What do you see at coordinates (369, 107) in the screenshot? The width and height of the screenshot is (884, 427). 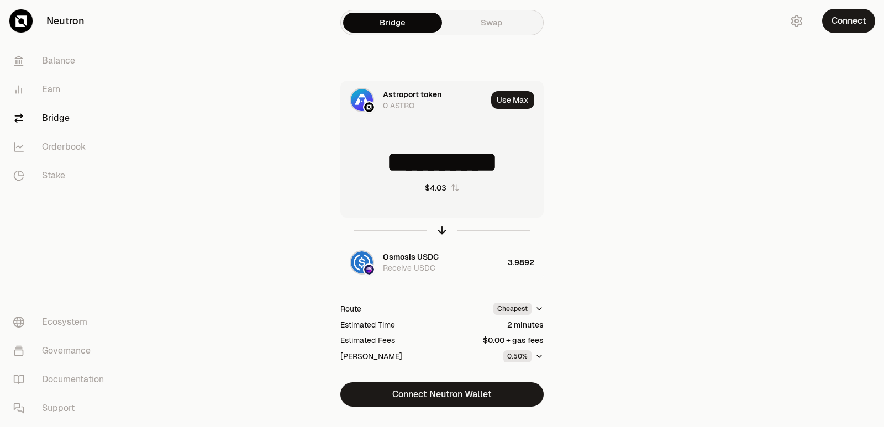 I see `img: Neutron Logo` at bounding box center [369, 107].